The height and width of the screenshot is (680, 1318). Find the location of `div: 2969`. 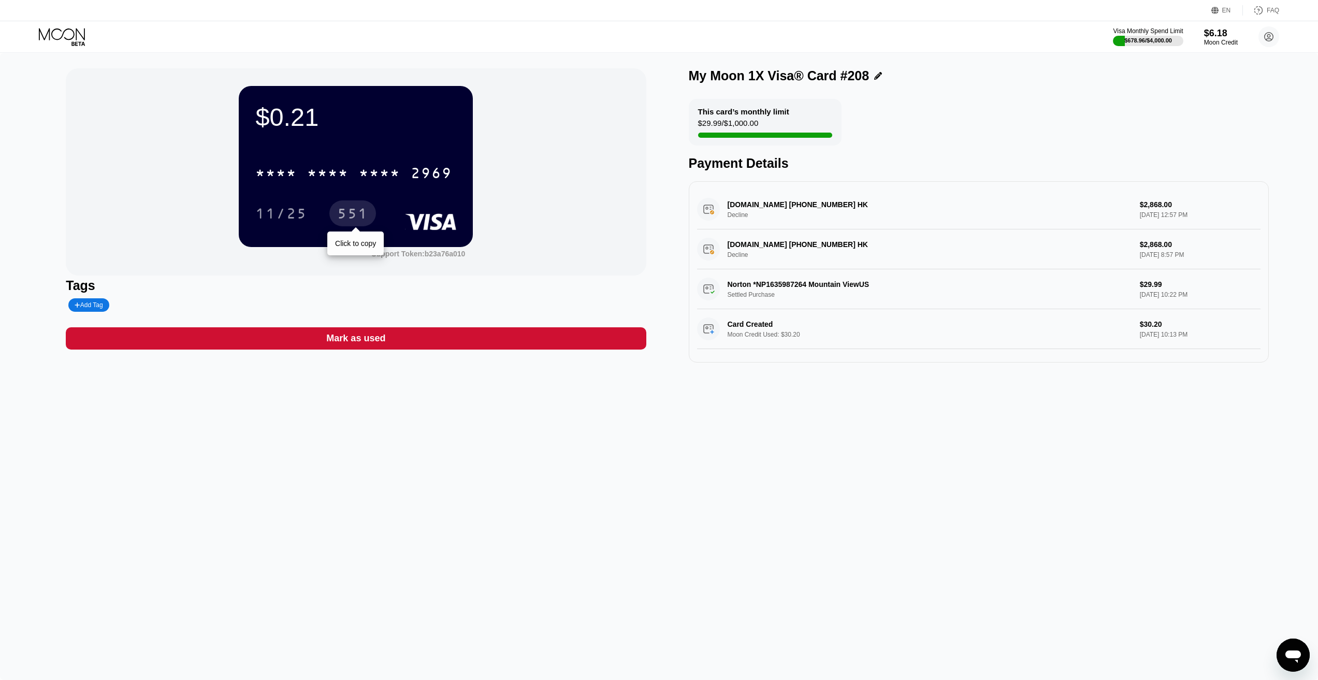

div: 2969 is located at coordinates (431, 175).